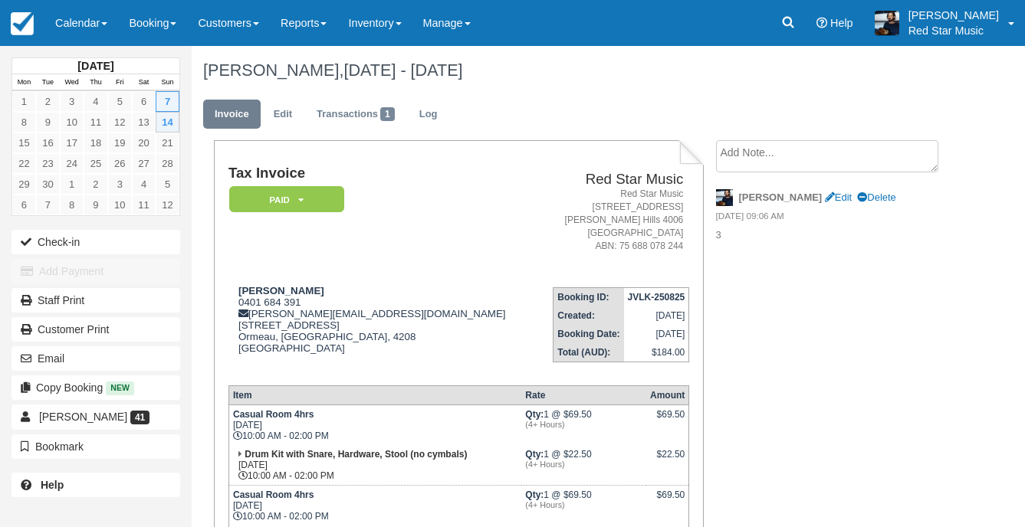 The height and width of the screenshot is (527, 1025). What do you see at coordinates (24, 163) in the screenshot?
I see `a: 22` at bounding box center [24, 163].